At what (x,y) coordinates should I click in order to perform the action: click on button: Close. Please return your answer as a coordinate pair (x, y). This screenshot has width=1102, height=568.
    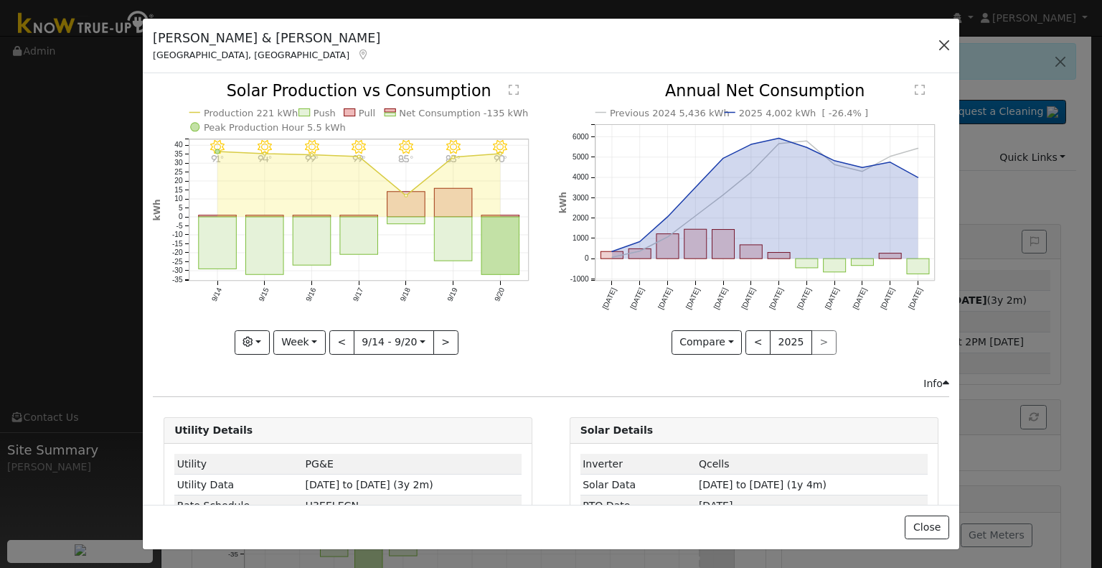
    Looking at the image, I should click on (927, 527).